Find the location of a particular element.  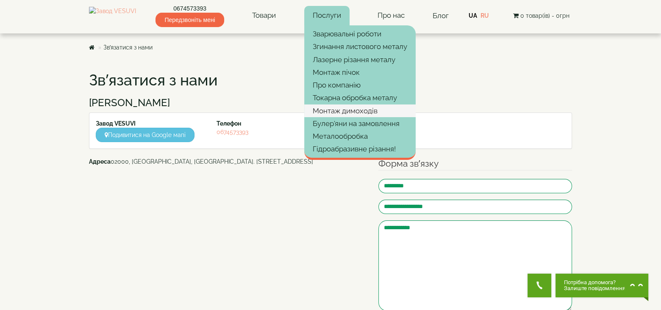

strong: Телефон is located at coordinates (229, 124).